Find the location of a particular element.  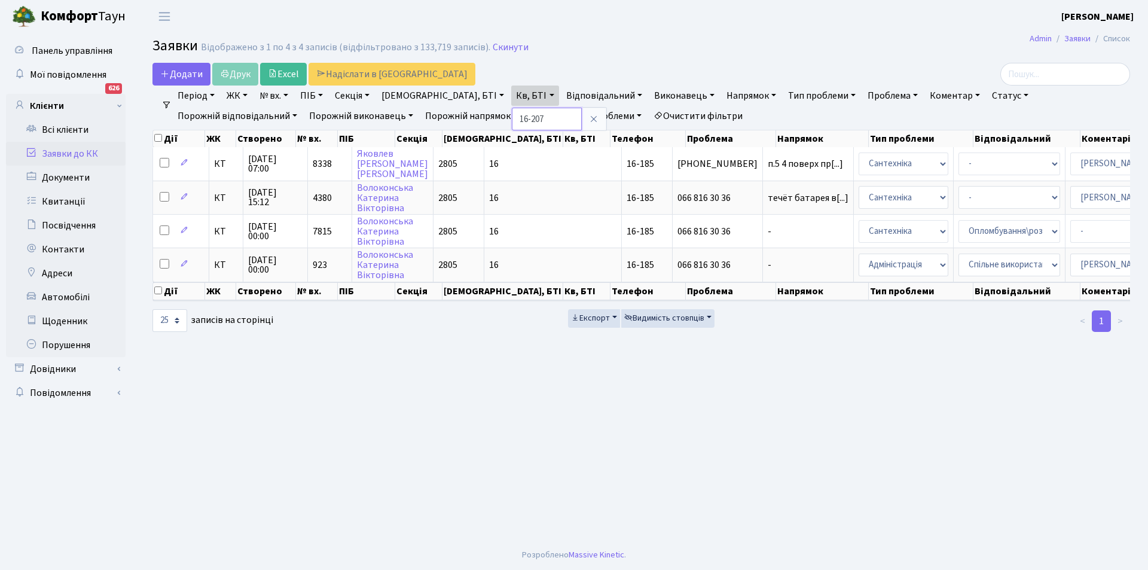

button: Видимість стовпців is located at coordinates (668, 318).